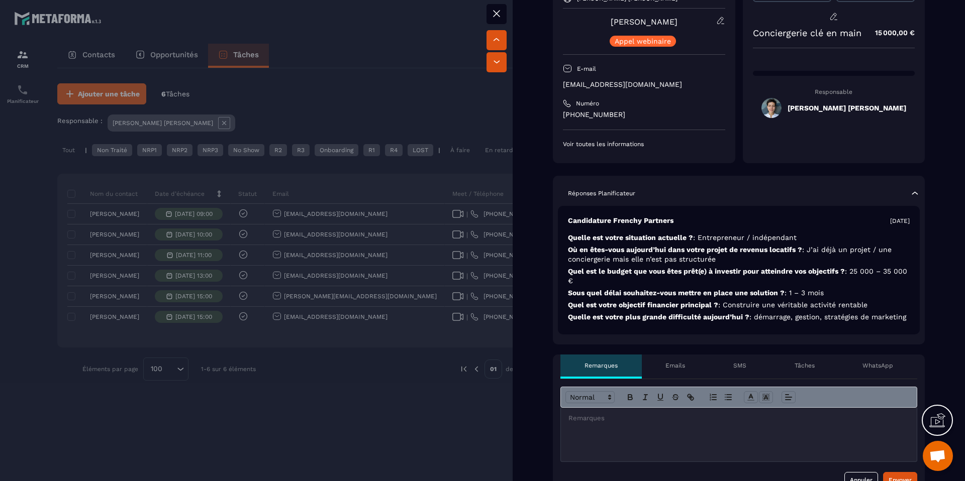 This screenshot has width=965, height=481. I want to click on p: Conciergerie clé en main, so click(807, 33).